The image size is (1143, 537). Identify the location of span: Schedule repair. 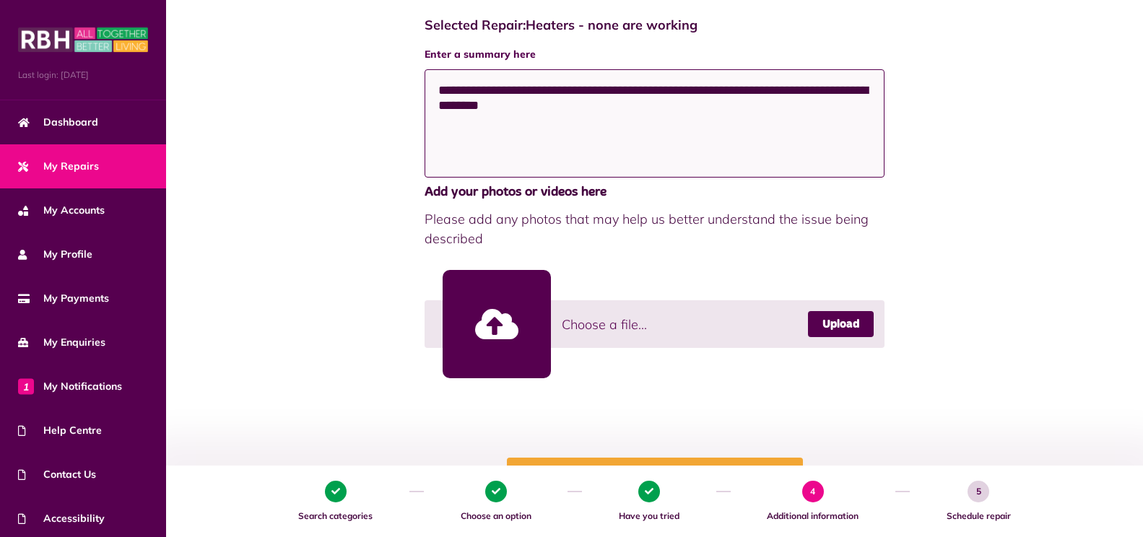
(978, 516).